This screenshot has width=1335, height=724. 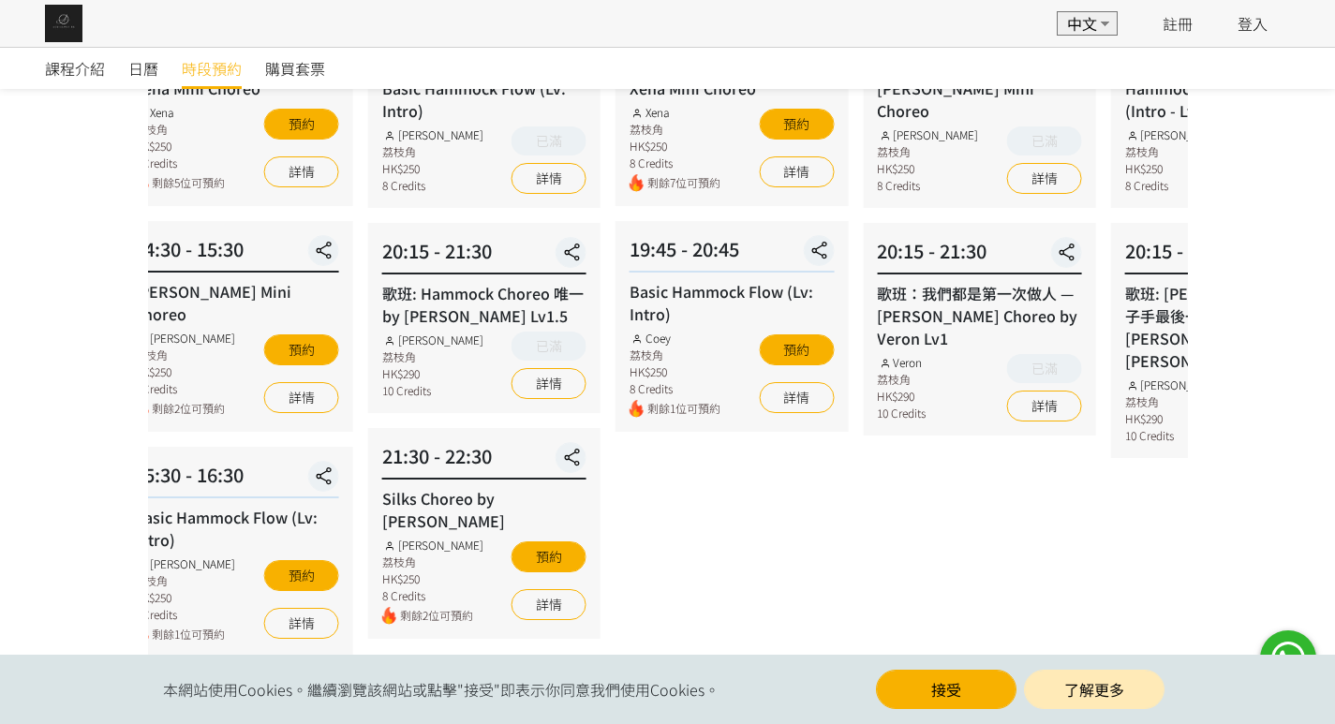 What do you see at coordinates (684, 183) in the screenshot?
I see `span: 剩餘7位可預約` at bounding box center [684, 183].